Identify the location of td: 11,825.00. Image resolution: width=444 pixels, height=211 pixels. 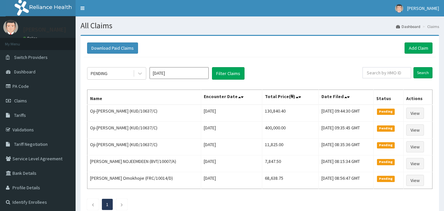
(291, 147).